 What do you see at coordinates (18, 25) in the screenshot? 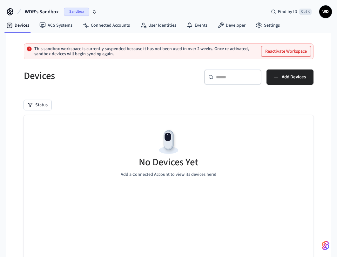
I see `a: Devices` at bounding box center [18, 25].